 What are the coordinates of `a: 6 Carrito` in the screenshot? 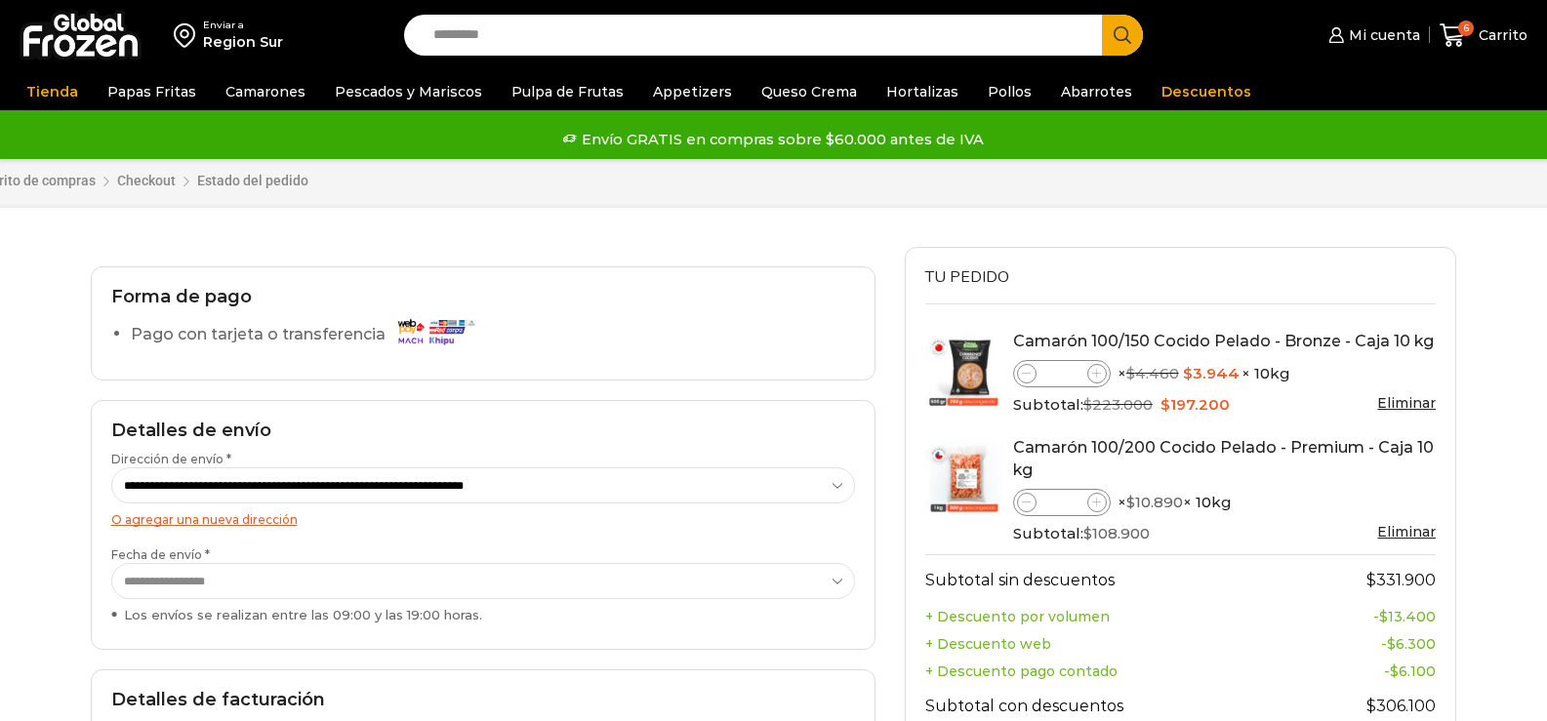 It's located at (1484, 35).